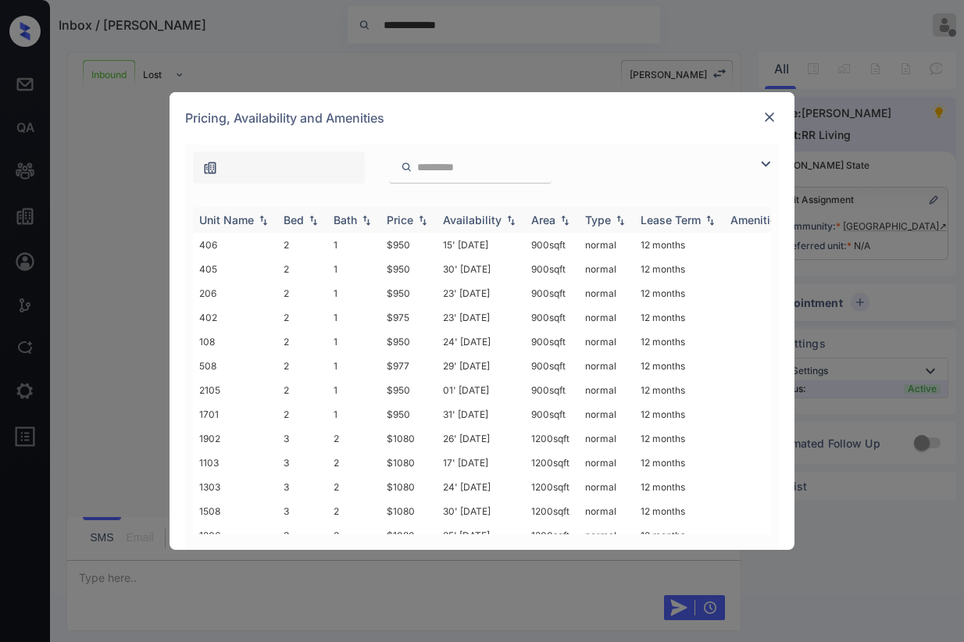  What do you see at coordinates (235, 511) in the screenshot?
I see `td: 1508` at bounding box center [235, 511].